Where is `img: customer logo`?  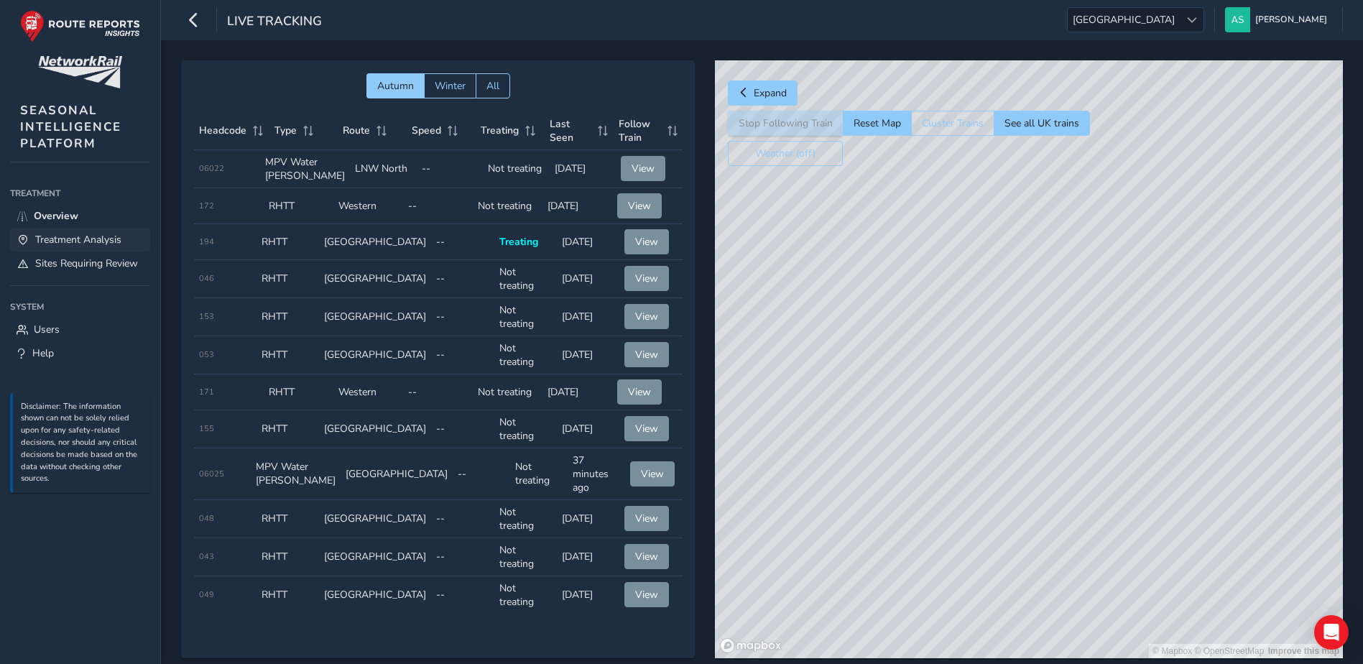
img: customer logo is located at coordinates (80, 72).